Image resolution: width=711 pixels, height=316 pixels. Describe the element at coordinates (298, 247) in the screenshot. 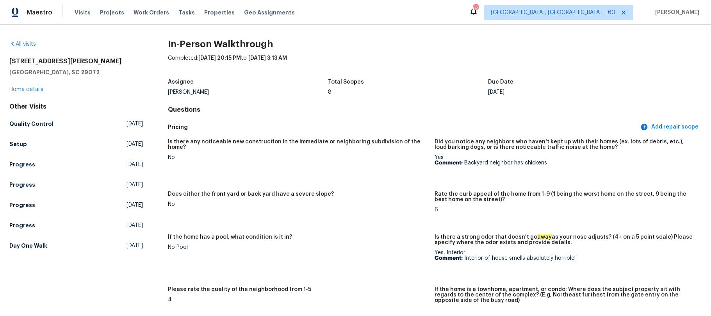

I see `div: No Pool` at that location.